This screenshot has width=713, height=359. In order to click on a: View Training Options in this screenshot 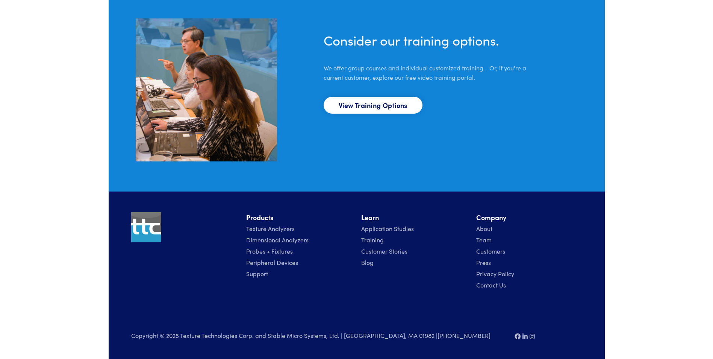, I will do `click(373, 105)`.